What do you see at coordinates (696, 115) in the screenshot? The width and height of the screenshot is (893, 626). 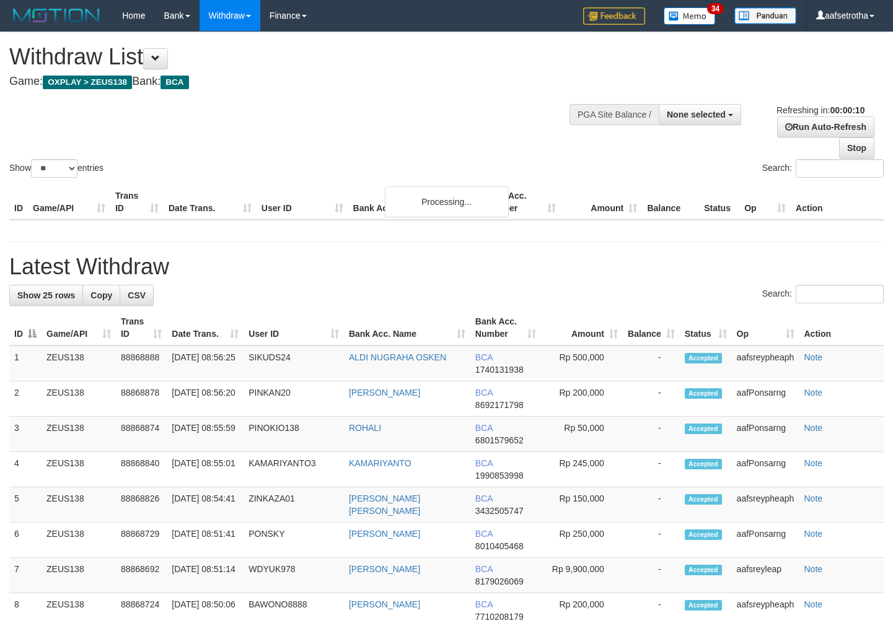 I see `span: None selected` at bounding box center [696, 115].